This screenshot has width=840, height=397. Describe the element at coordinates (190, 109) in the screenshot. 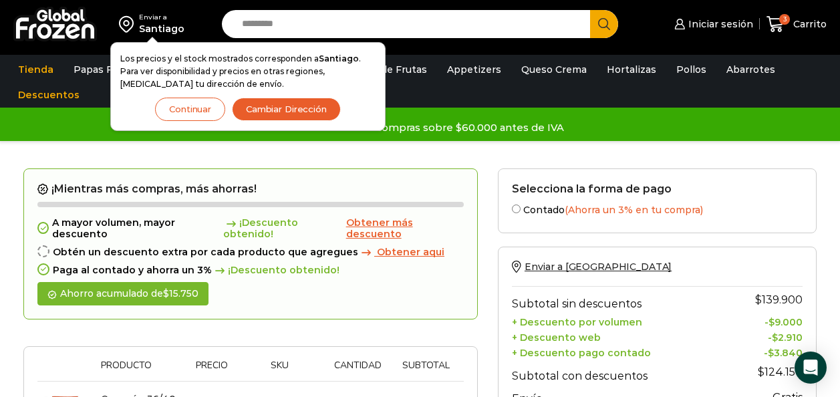

I see `button: Continuar` at that location.